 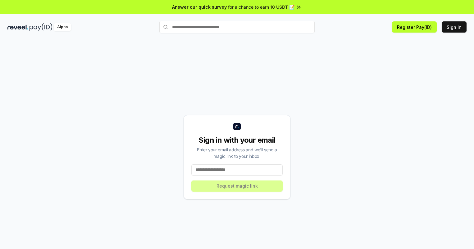 What do you see at coordinates (237, 153) in the screenshot?
I see `div: Enter your email address and we’ll send a magic link to your inbox.` at bounding box center [237, 153].